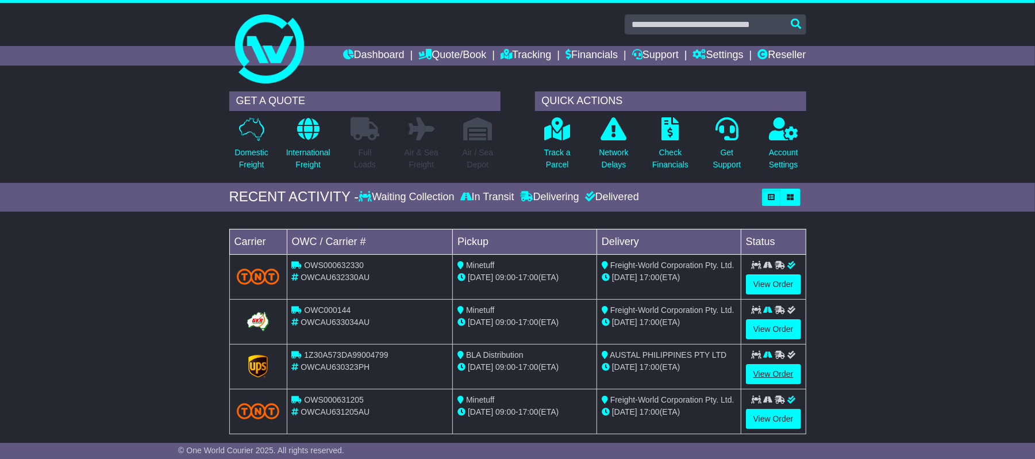 Image resolution: width=1035 pixels, height=459 pixels. I want to click on a: Settings, so click(718, 56).